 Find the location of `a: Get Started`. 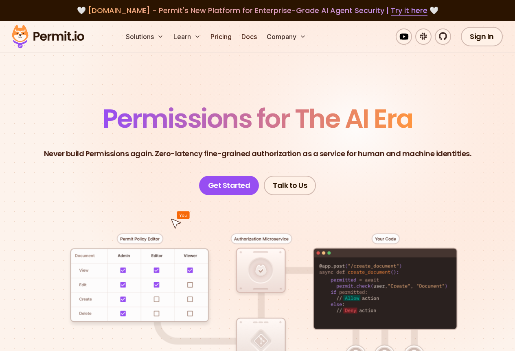

a: Get Started is located at coordinates (229, 186).